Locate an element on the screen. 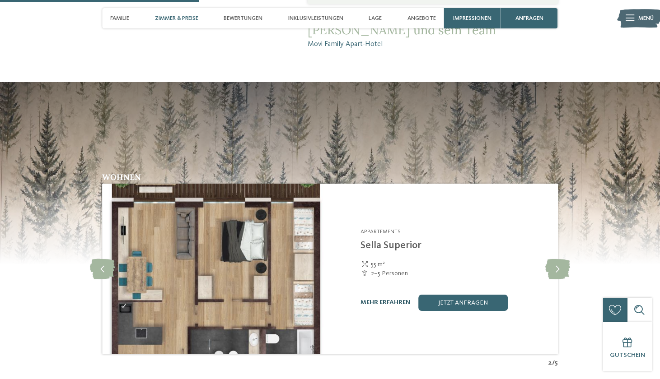 This screenshot has height=379, width=660. span: Bewertungen is located at coordinates (243, 18).